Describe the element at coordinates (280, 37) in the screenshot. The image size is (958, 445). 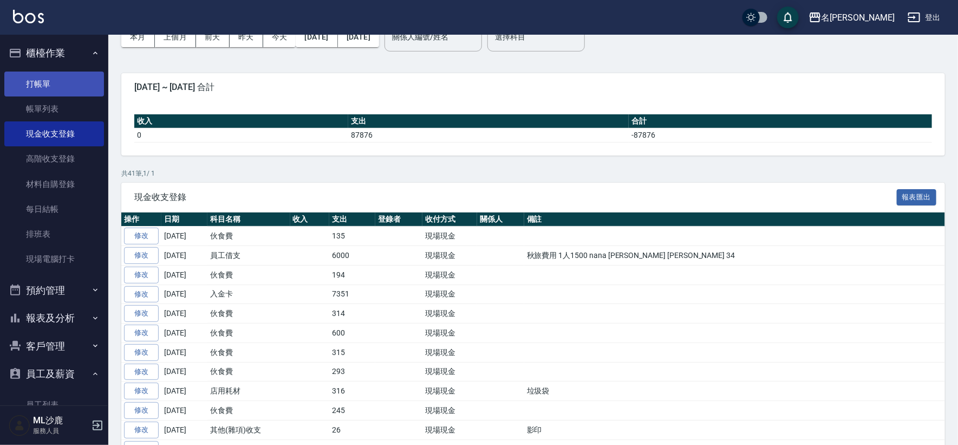
I see `button: 今天` at that location.